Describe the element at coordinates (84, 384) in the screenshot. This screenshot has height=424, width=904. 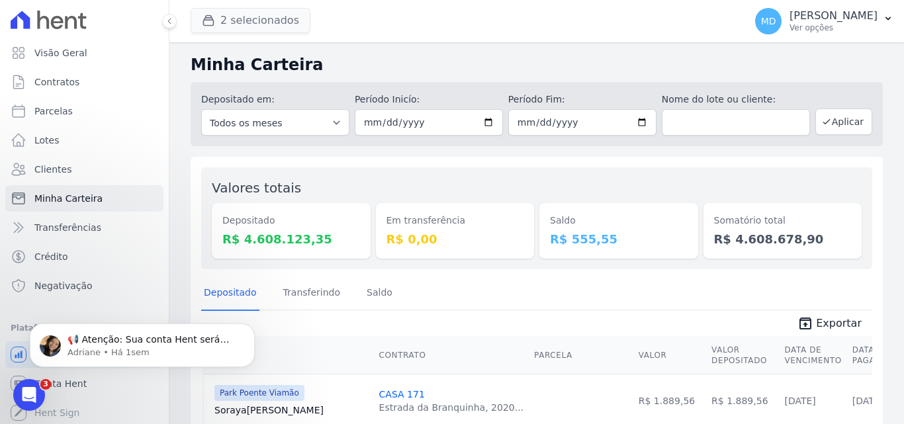
I see `a: Conta Hent` at that location.